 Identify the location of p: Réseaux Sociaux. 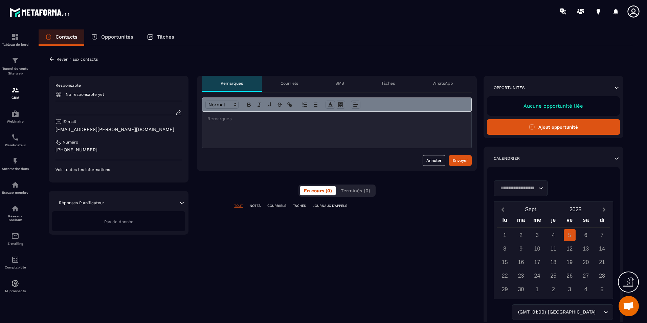
(15, 218).